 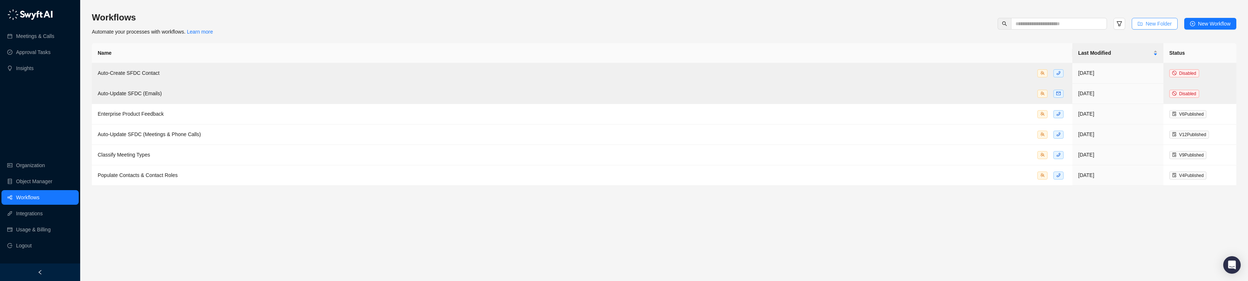 I want to click on span: V 4 Published, so click(x=1191, y=175).